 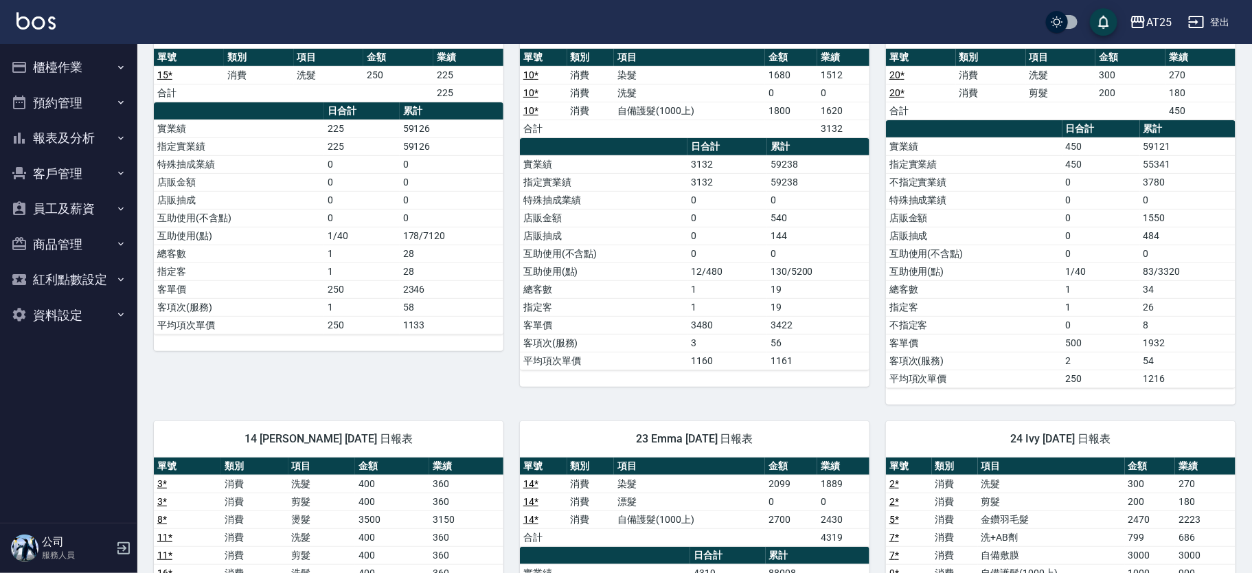 What do you see at coordinates (1187, 343) in the screenshot?
I see `td: 1932` at bounding box center [1187, 343].